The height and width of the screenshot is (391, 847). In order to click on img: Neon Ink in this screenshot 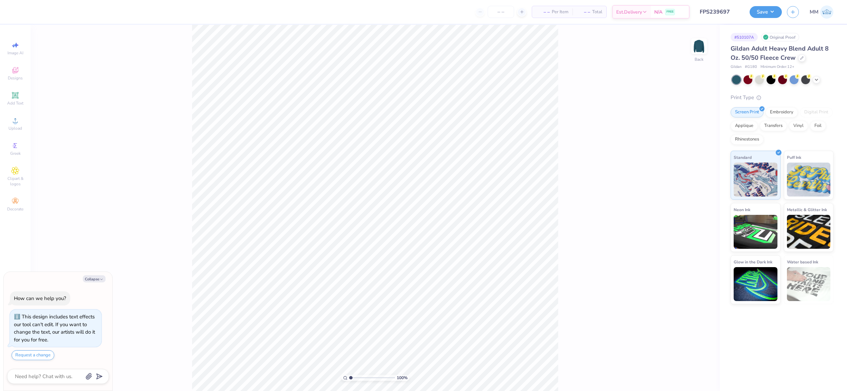, I will do `click(756, 232)`.